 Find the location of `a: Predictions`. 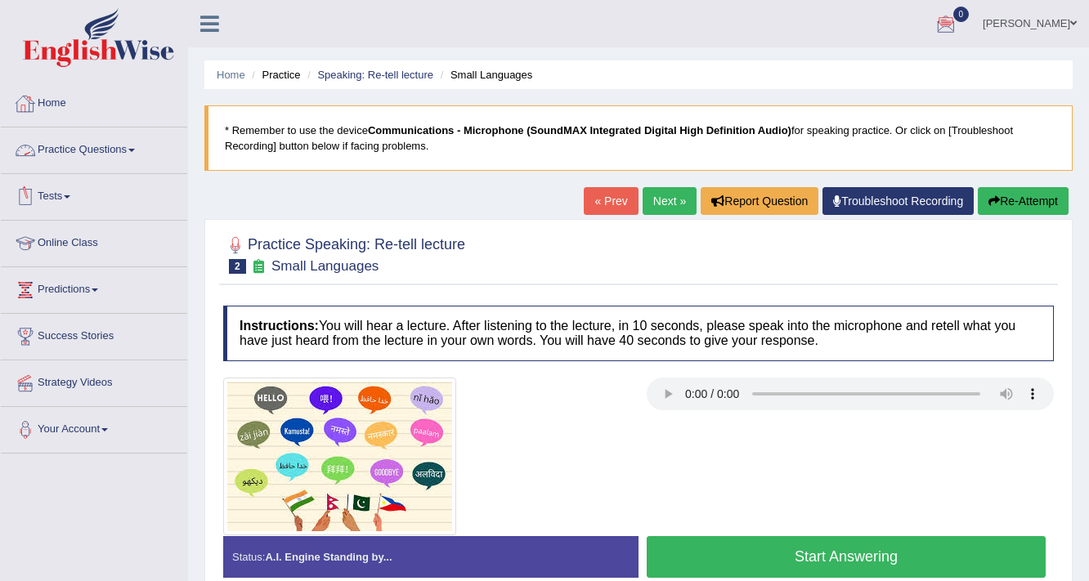

a: Predictions is located at coordinates (94, 288).